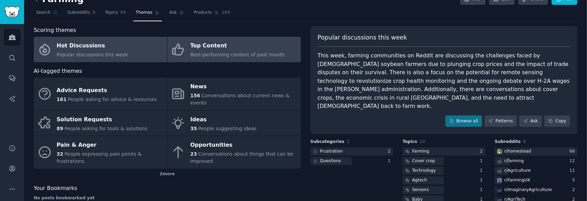 The width and height of the screenshot is (587, 201). Describe the element at coordinates (444, 81) in the screenshot. I see `div: This week, farming communities on Reddit are discussing the challenges faced by [DEMOGRAPHIC_DATA...` at that location.